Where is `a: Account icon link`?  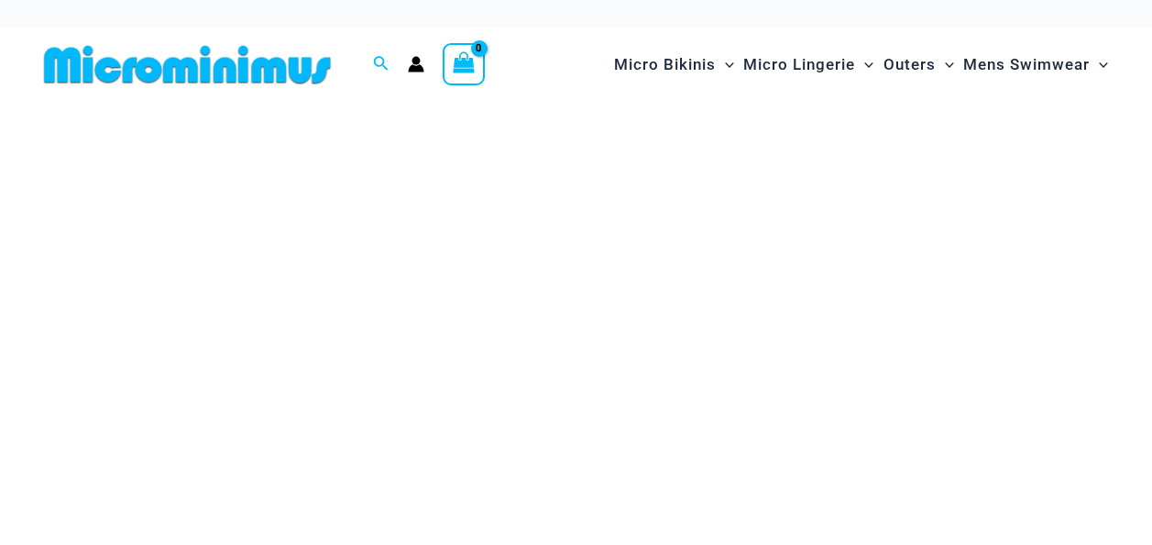
a: Account icon link is located at coordinates (416, 64).